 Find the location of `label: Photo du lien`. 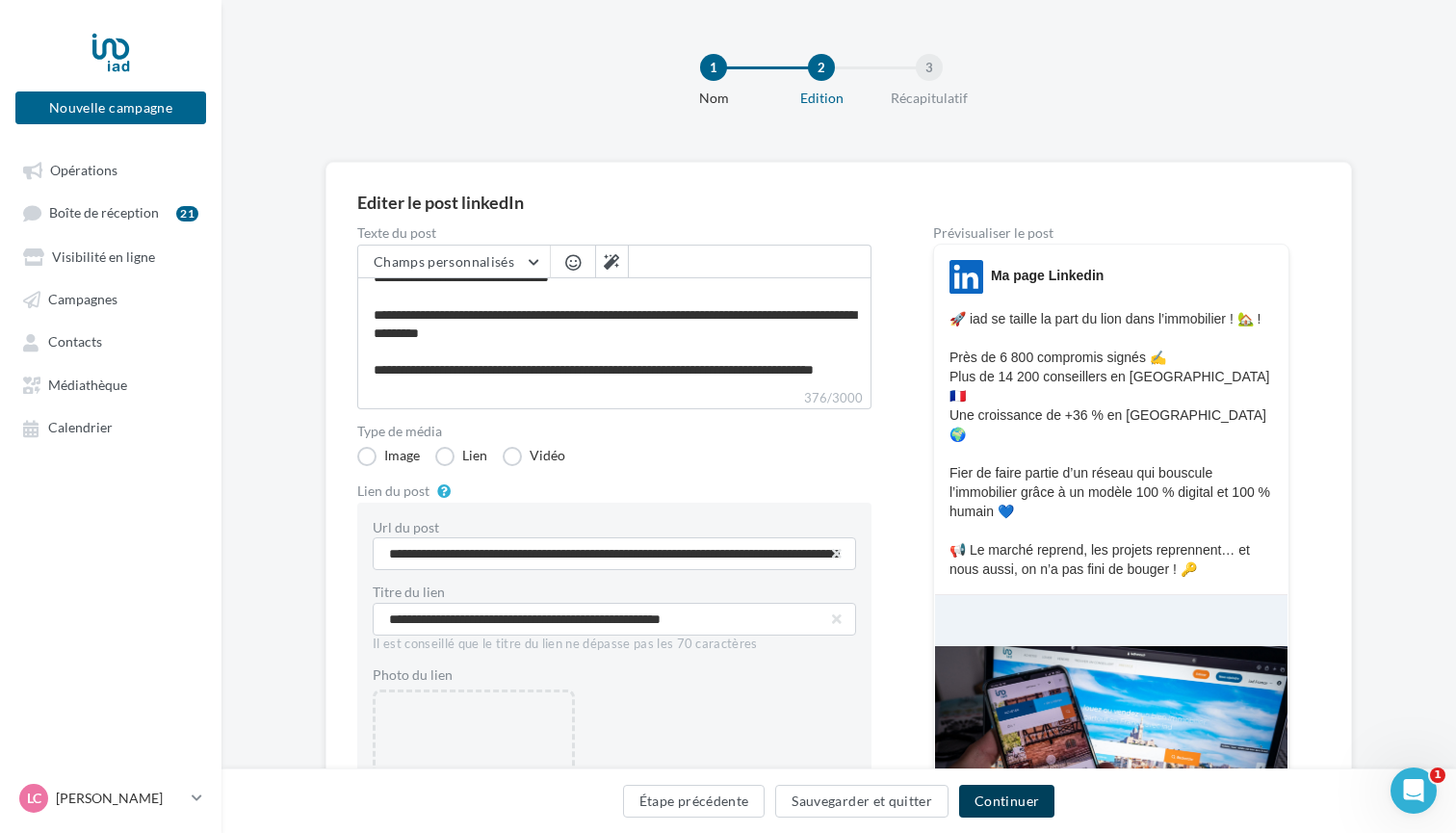

label: Photo du lien is located at coordinates (474, 675).